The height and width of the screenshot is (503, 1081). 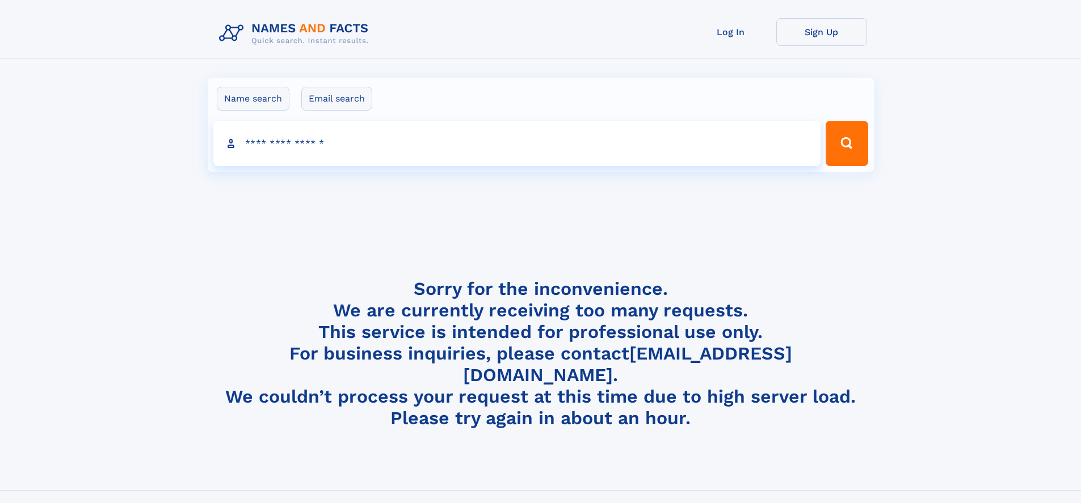 What do you see at coordinates (253, 99) in the screenshot?
I see `label: Name search` at bounding box center [253, 99].